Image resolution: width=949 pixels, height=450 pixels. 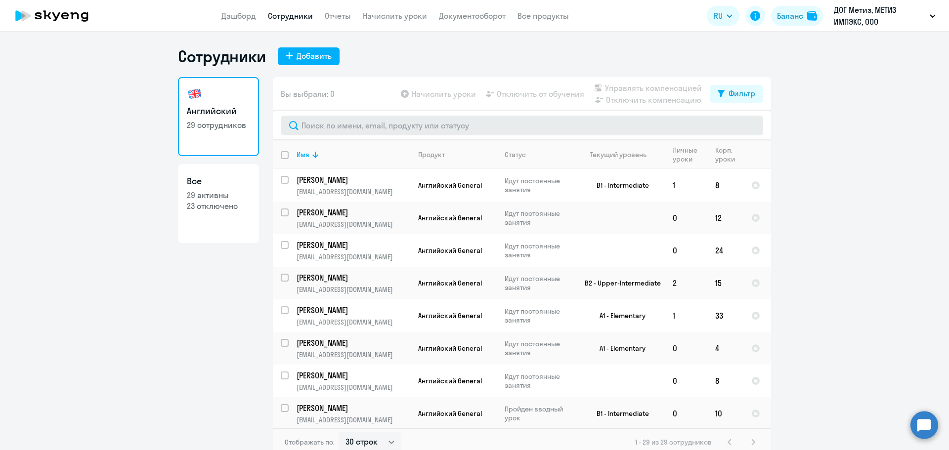 What do you see at coordinates (538, 414) in the screenshot?
I see `p: Пройден вводный урок` at bounding box center [538, 414].